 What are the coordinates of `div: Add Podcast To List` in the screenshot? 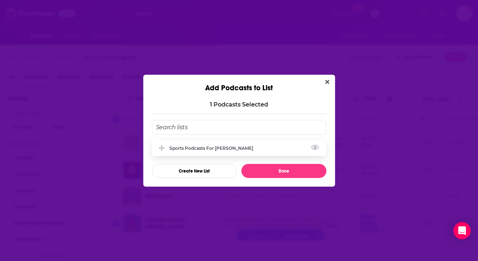 It's located at (239, 149).